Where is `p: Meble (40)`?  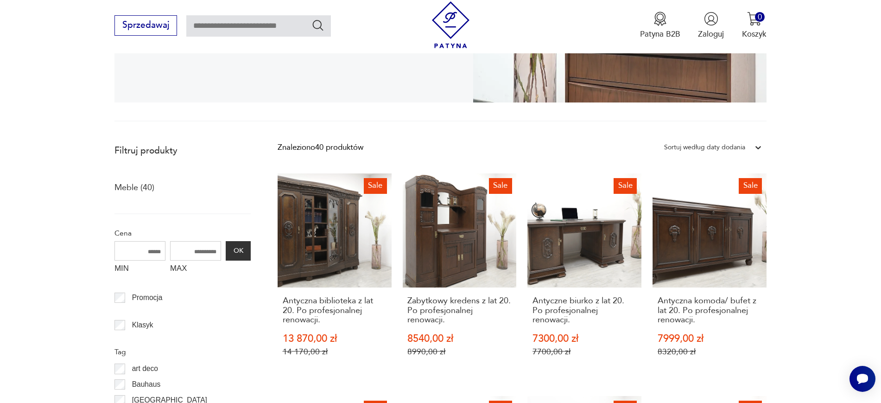 p: Meble (40) is located at coordinates (134, 188).